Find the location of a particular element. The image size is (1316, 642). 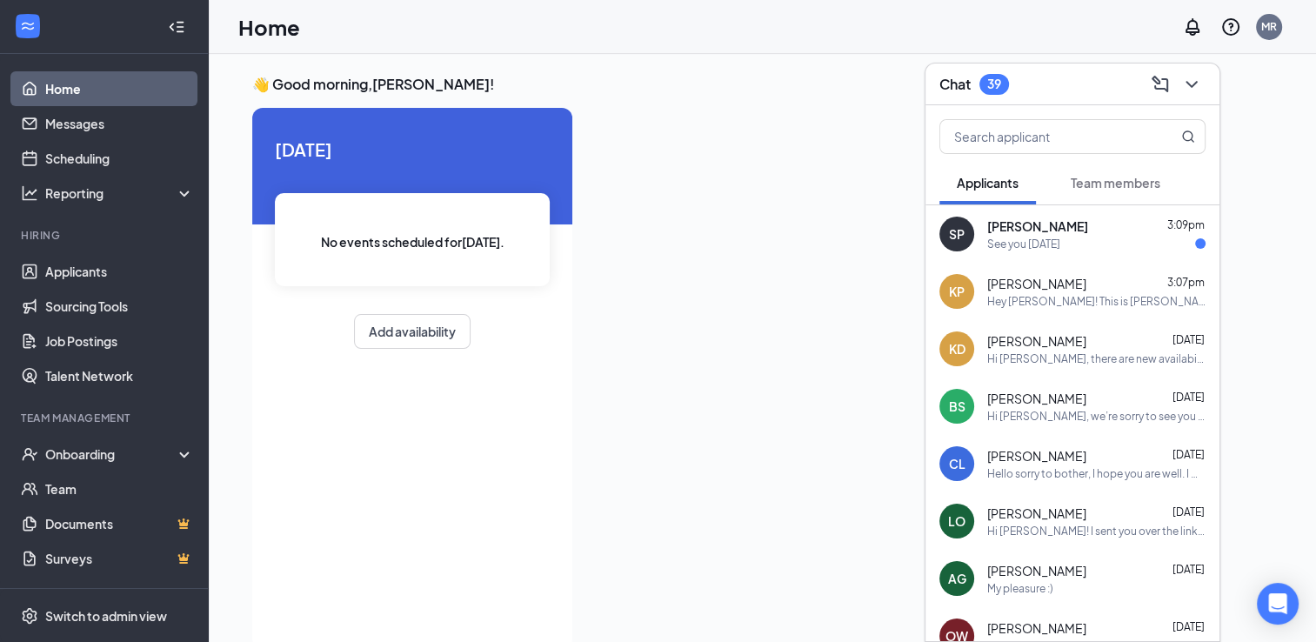

a: Messages is located at coordinates (119, 123).